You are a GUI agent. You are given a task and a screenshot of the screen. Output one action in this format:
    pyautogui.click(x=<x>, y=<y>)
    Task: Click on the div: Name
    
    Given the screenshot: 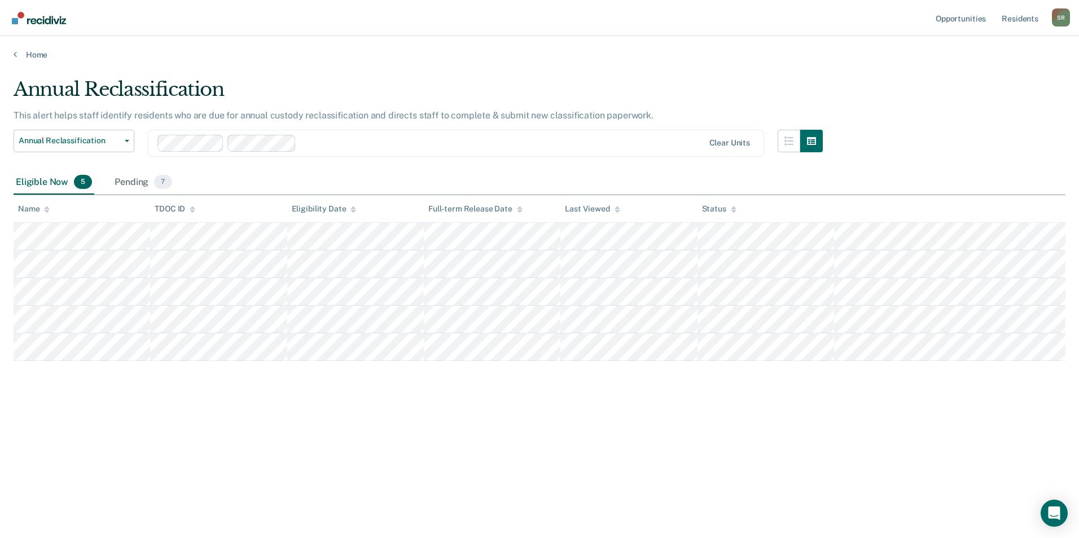 What is the action you would take?
    pyautogui.click(x=34, y=209)
    